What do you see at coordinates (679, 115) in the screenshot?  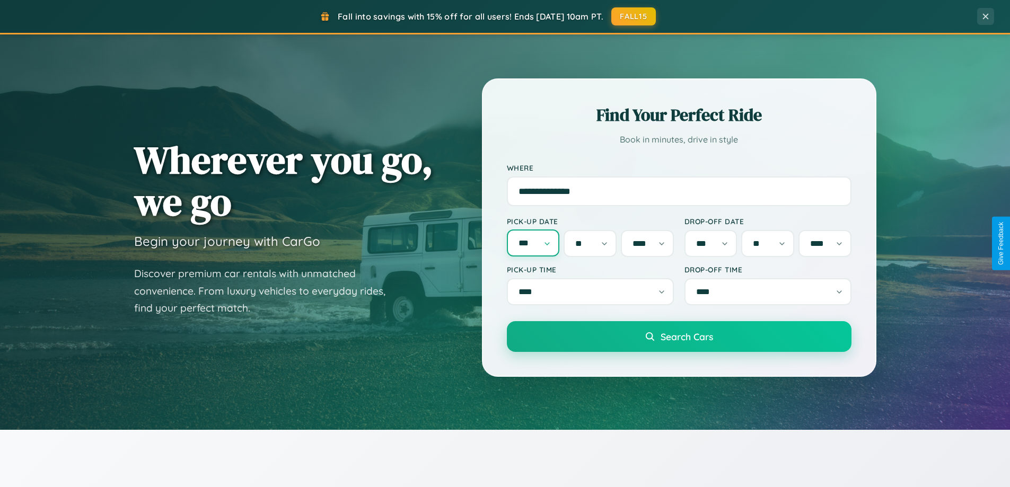 I see `h2: Find Your Perfect Ride` at bounding box center [679, 115].